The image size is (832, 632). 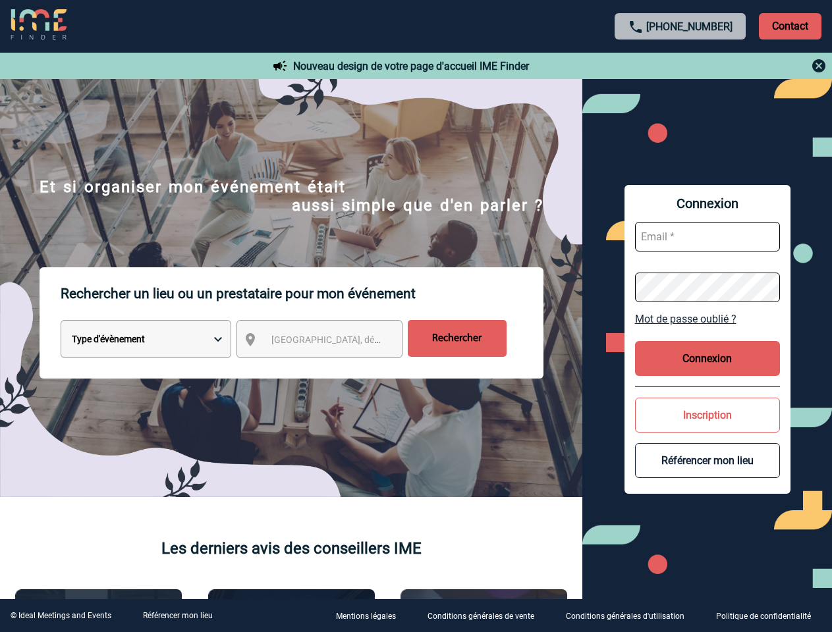 What do you see at coordinates (790, 26) in the screenshot?
I see `p: Contact` at bounding box center [790, 26].